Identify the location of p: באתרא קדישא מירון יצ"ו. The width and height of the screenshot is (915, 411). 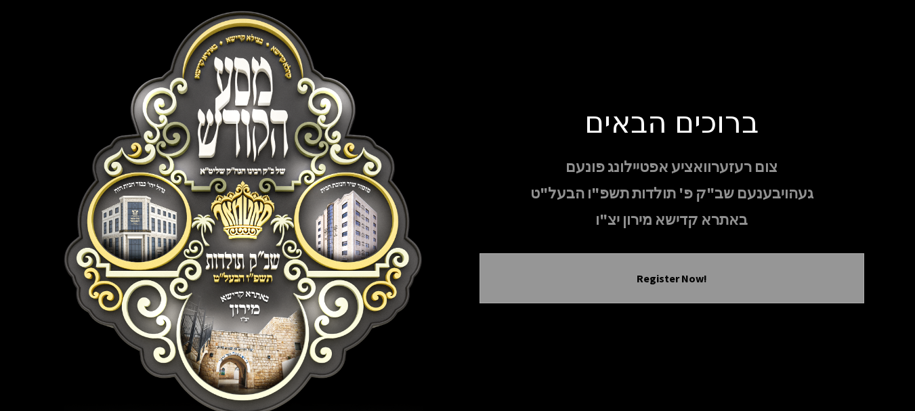
(672, 219).